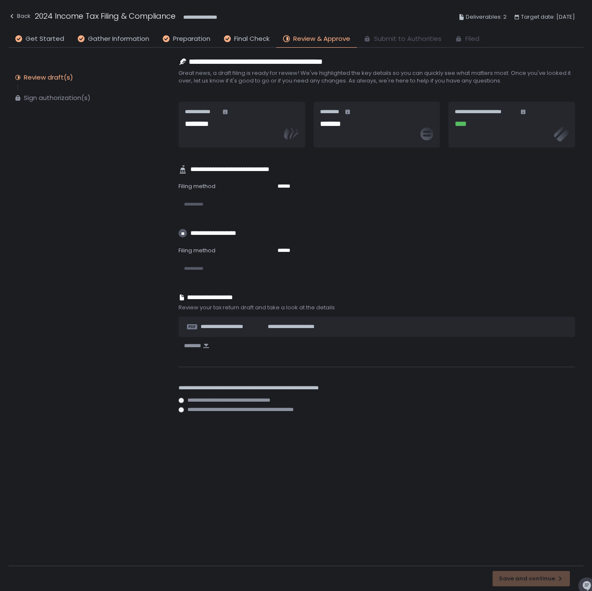 The image size is (592, 591). Describe the element at coordinates (57, 98) in the screenshot. I see `div: Sign authorization(s)` at that location.